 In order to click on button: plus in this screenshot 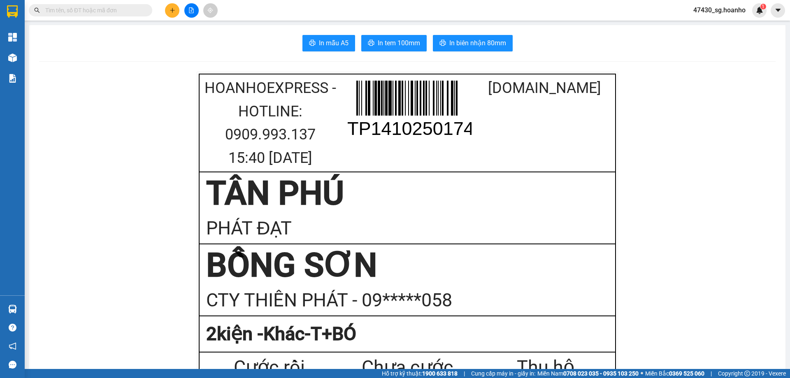, I will do `click(172, 10)`.